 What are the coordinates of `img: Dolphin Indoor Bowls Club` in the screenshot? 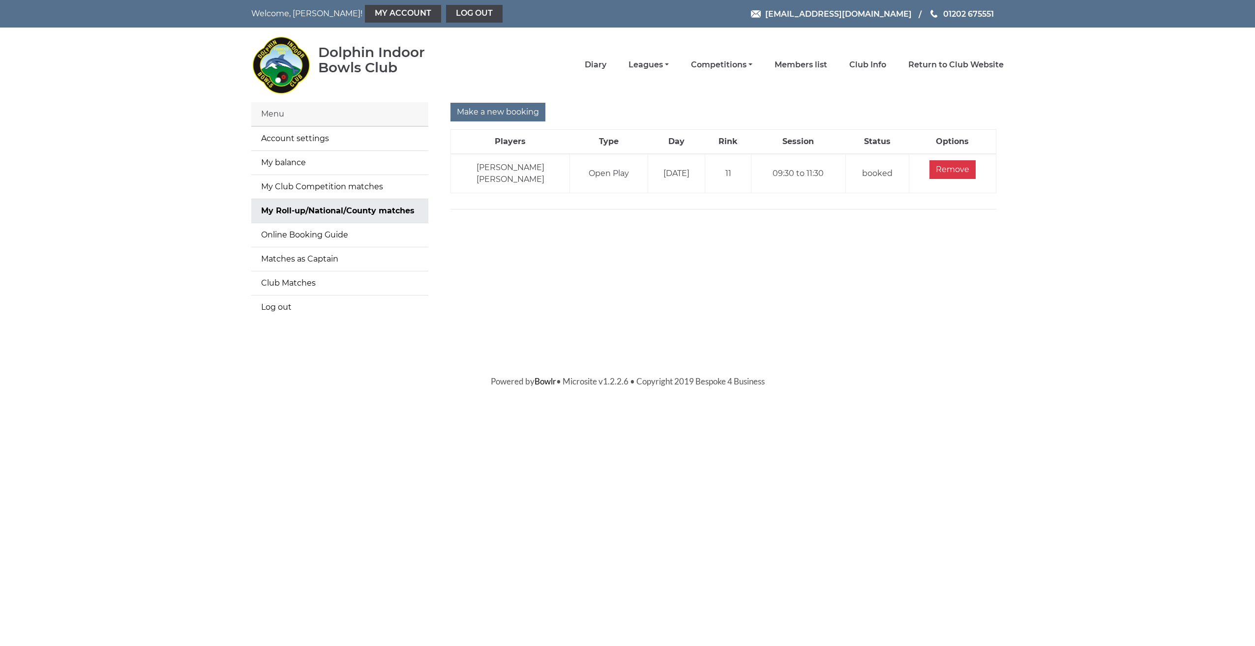 It's located at (281, 65).